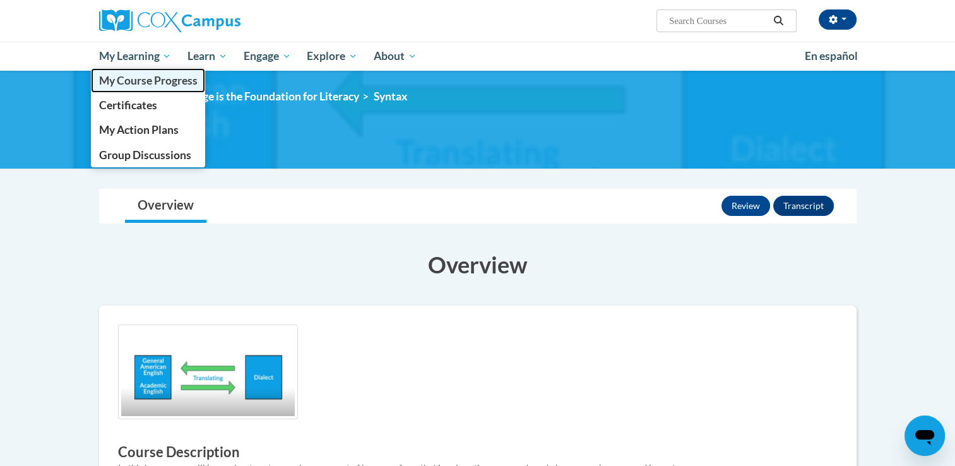 Image resolution: width=955 pixels, height=466 pixels. I want to click on span: Learn, so click(207, 56).